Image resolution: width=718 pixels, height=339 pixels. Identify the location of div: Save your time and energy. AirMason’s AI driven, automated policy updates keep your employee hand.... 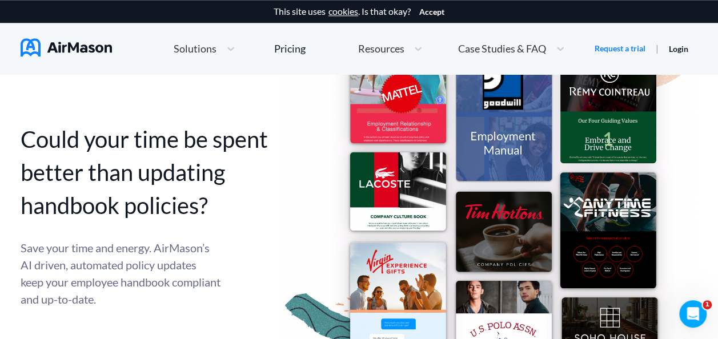
(121, 274).